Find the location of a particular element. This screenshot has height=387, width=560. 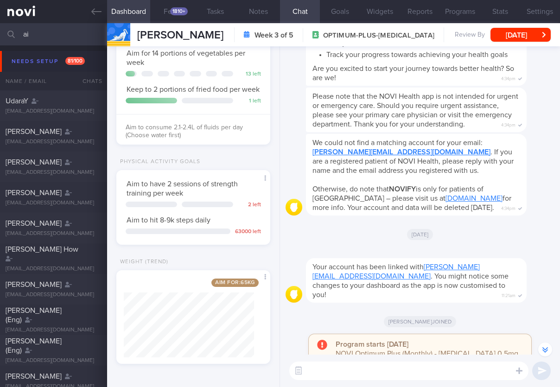

div: Chats is located at coordinates (89, 81).